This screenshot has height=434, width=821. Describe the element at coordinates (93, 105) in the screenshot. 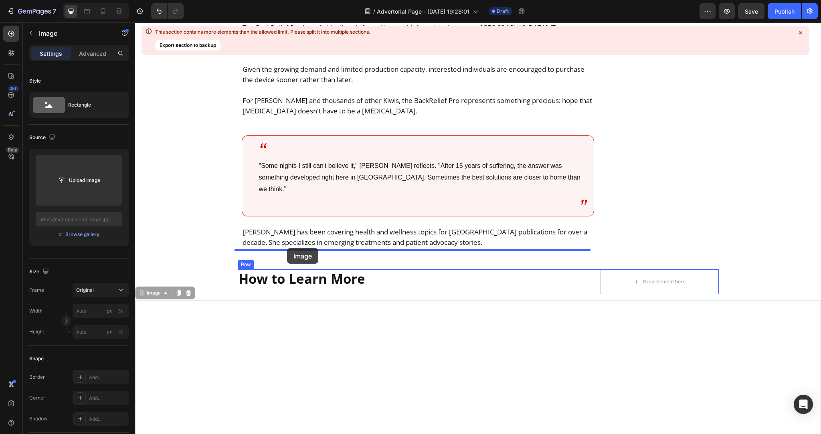

I see `div: Rectangle` at that location.